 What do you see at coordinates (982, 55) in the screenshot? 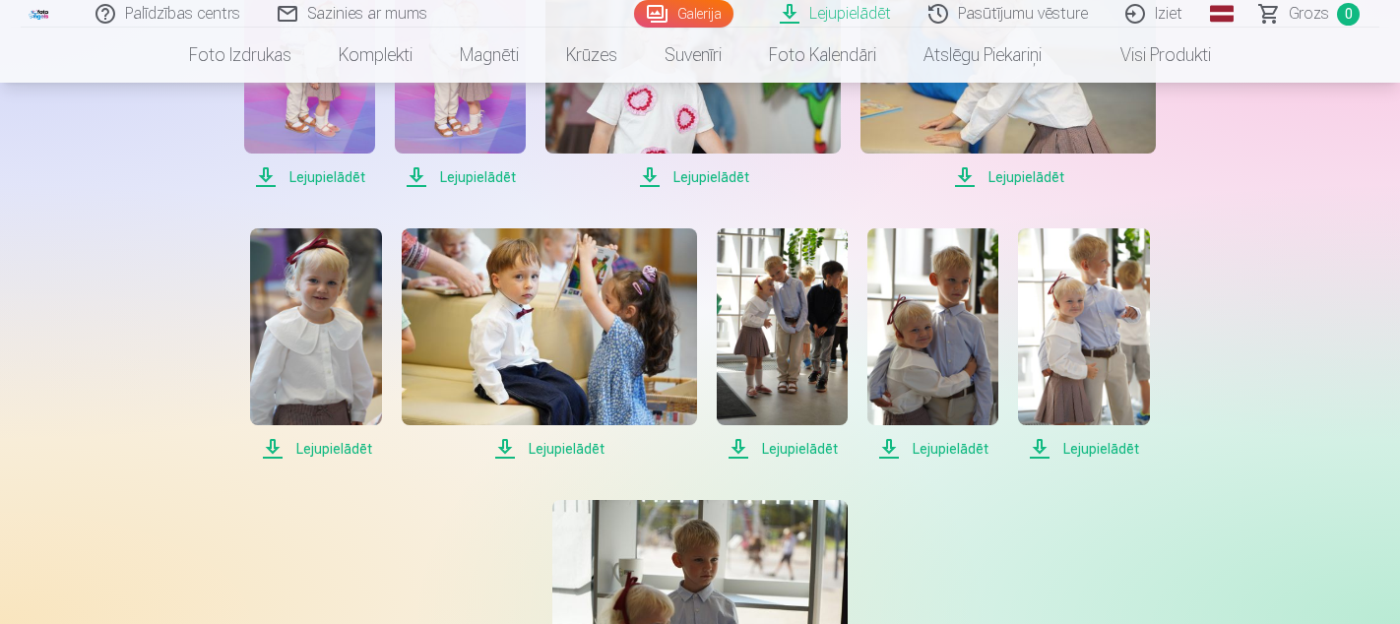
I see `a: Atslēgu piekariņi` at bounding box center [982, 55].